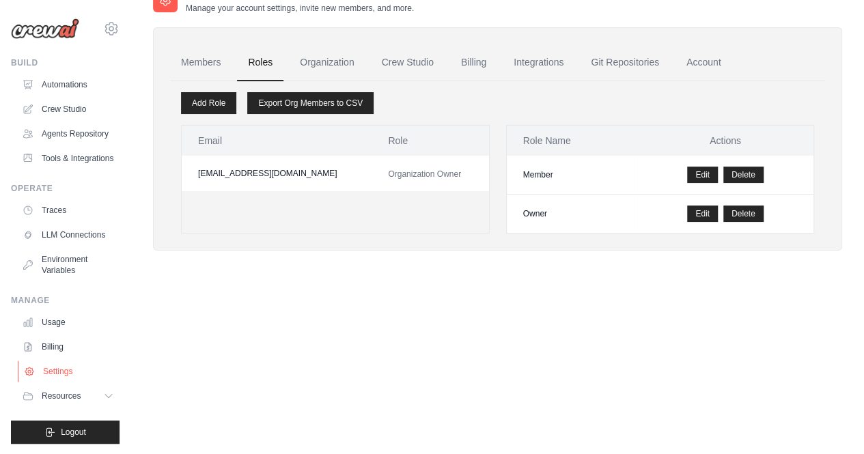 Image resolution: width=864 pixels, height=454 pixels. What do you see at coordinates (65, 189) in the screenshot?
I see `div: Operate` at bounding box center [65, 189].